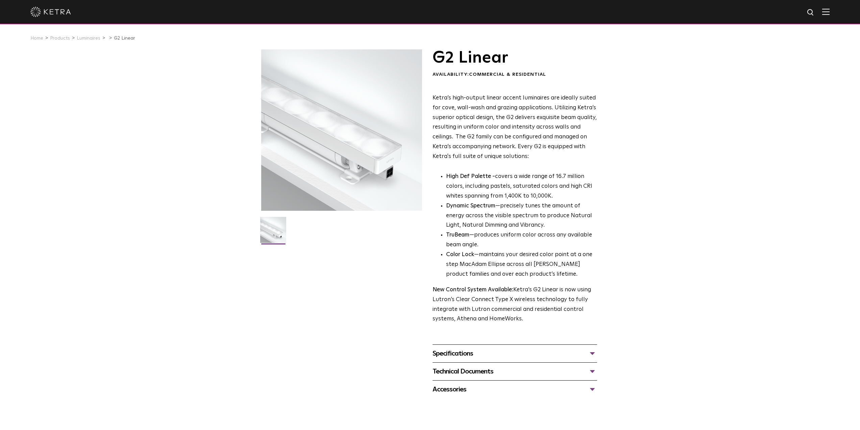  Describe the element at coordinates (89, 38) in the screenshot. I see `a: Luminaires` at that location.